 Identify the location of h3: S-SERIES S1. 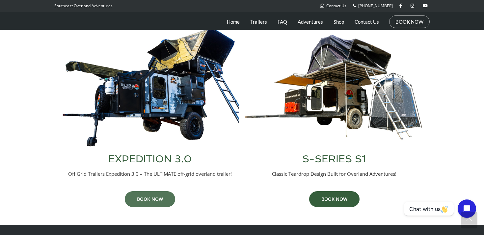
(334, 159).